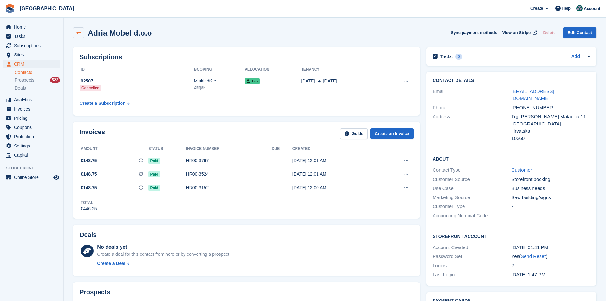 The width and height of the screenshot is (606, 301). I want to click on div: Address, so click(472, 127).